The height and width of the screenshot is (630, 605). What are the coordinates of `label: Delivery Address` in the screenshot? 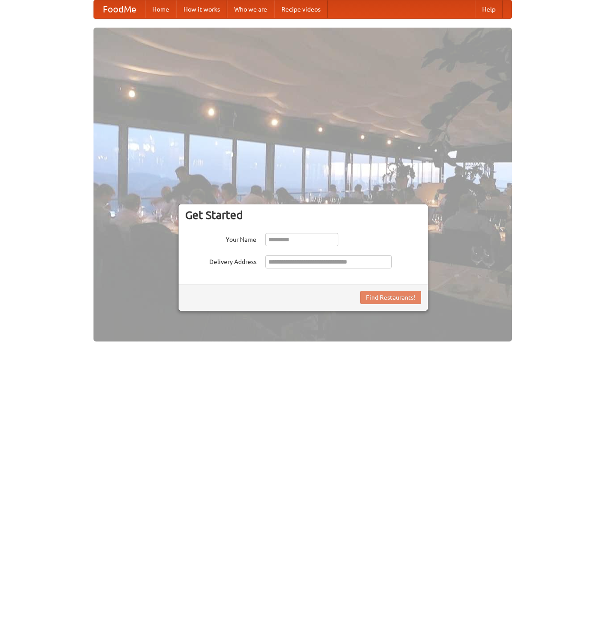 It's located at (221, 260).